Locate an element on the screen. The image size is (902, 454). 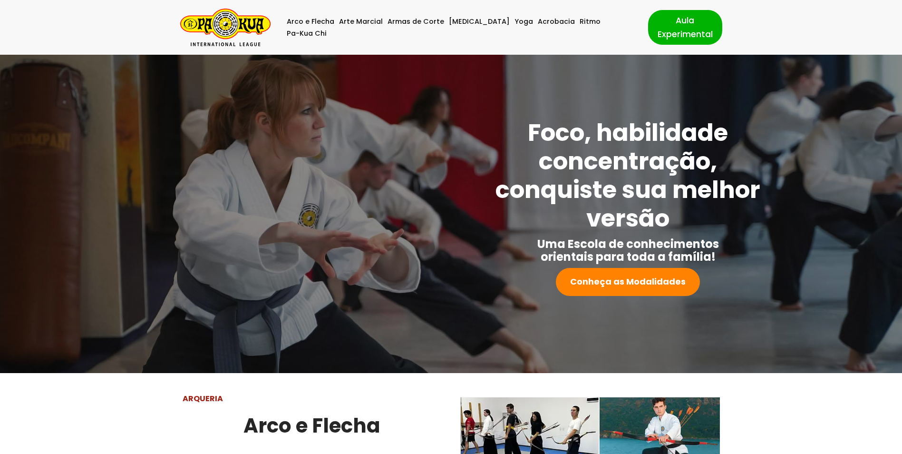
a: Conheça as Modalidades is located at coordinates (628, 282).